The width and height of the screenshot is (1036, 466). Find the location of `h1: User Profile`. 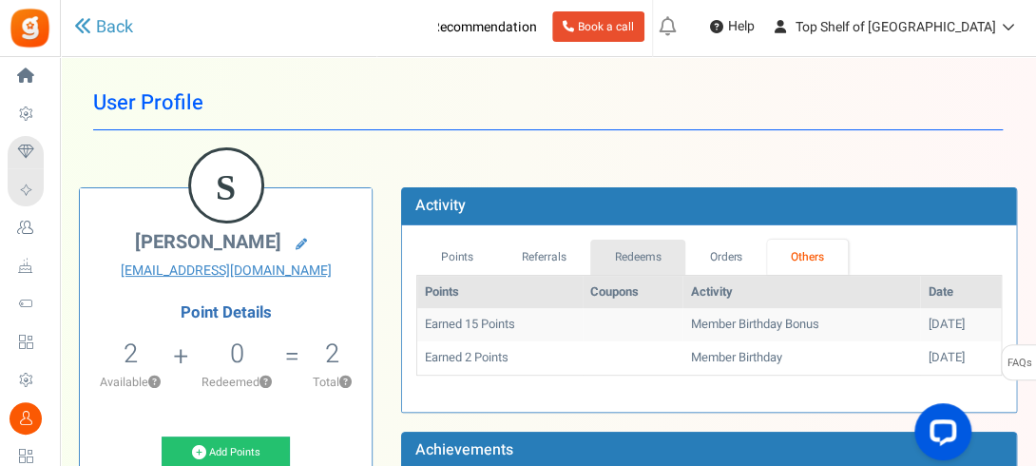

h1: User Profile is located at coordinates (548, 103).